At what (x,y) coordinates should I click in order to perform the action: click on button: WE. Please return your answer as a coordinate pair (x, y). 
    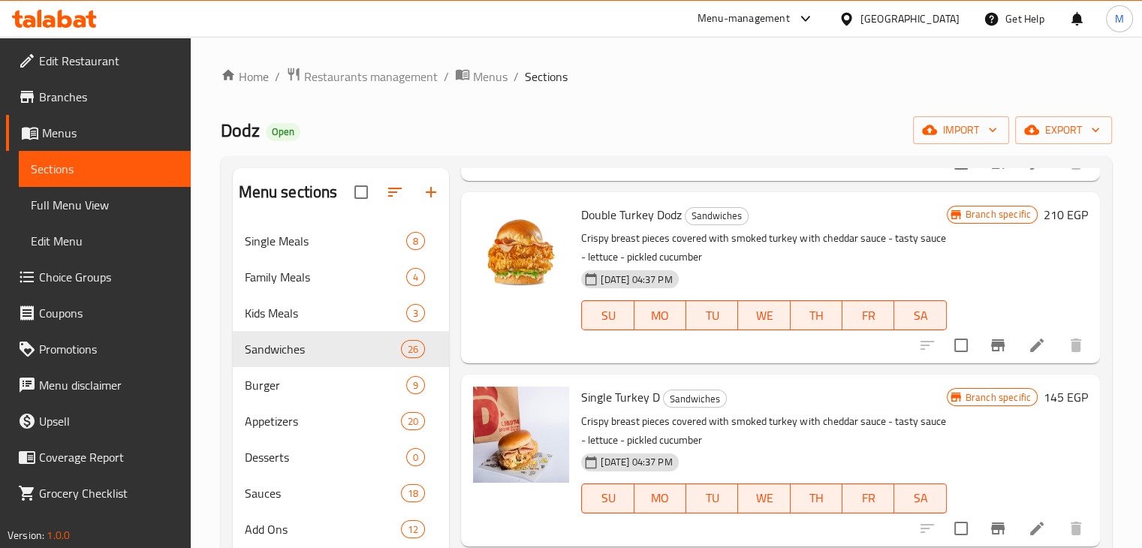
    Looking at the image, I should click on (764, 498).